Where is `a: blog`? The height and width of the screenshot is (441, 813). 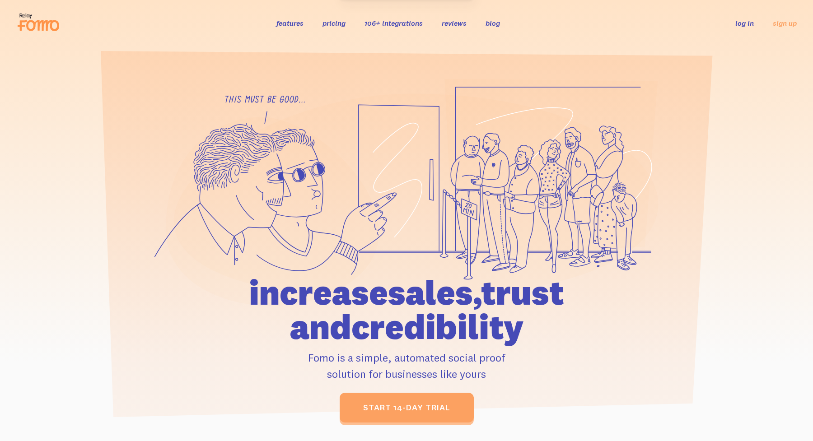
a: blog is located at coordinates (493, 23).